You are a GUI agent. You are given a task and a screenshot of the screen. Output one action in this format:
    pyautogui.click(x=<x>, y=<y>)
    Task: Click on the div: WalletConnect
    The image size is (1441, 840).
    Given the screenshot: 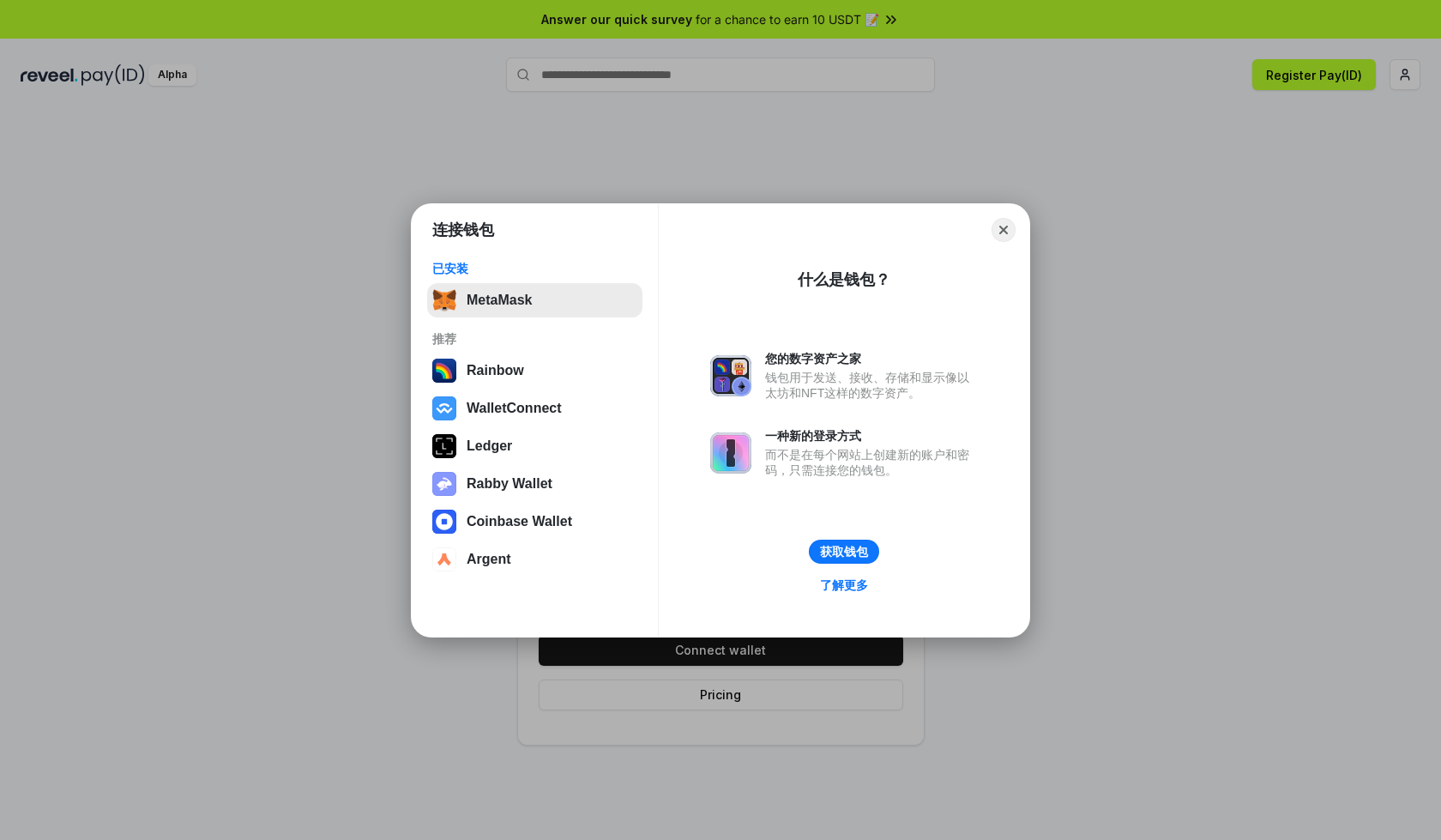 What is the action you would take?
    pyautogui.click(x=514, y=409)
    